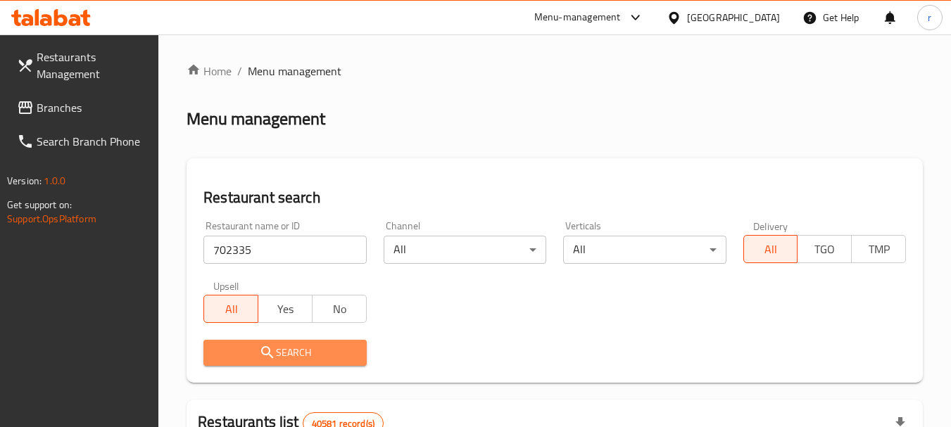 The height and width of the screenshot is (427, 951). What do you see at coordinates (824, 249) in the screenshot?
I see `button: TGO` at bounding box center [824, 249].